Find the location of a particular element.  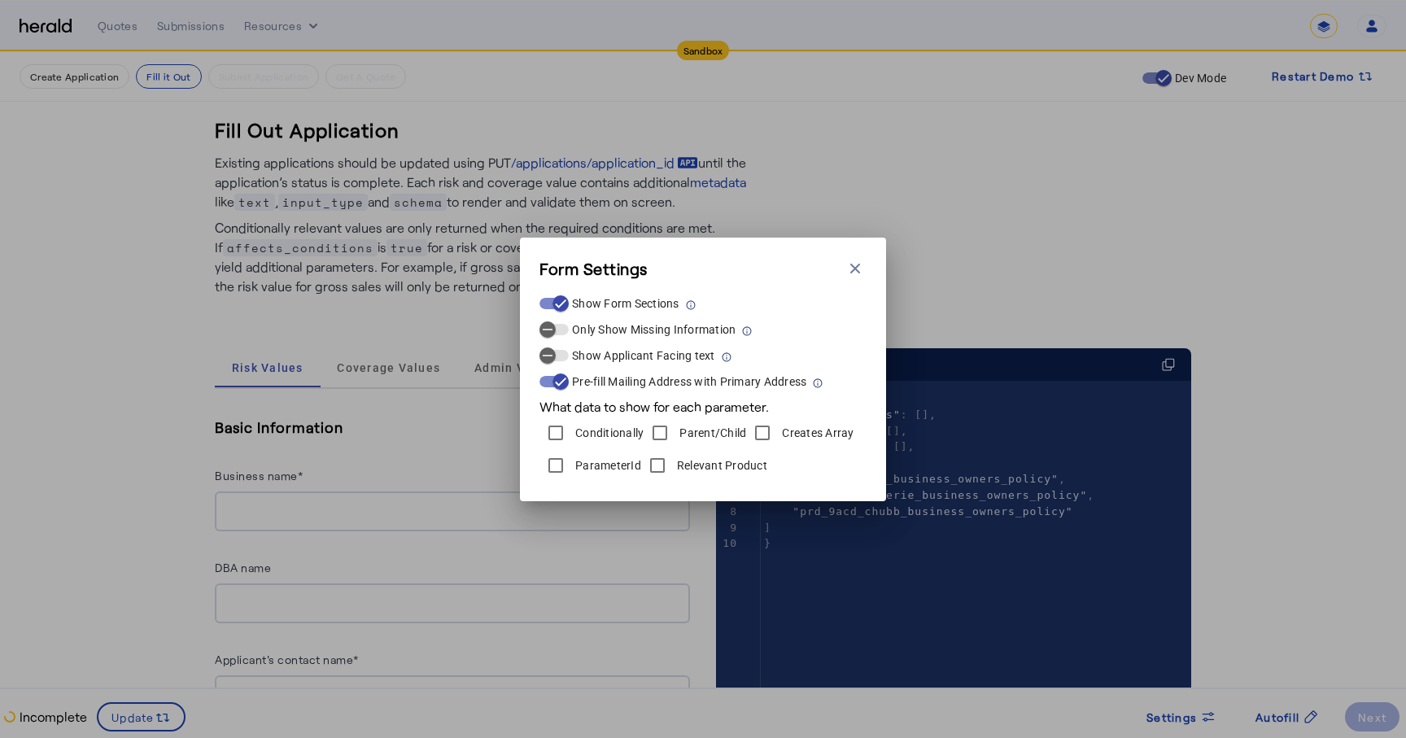

label: Conditionally is located at coordinates (608, 433).